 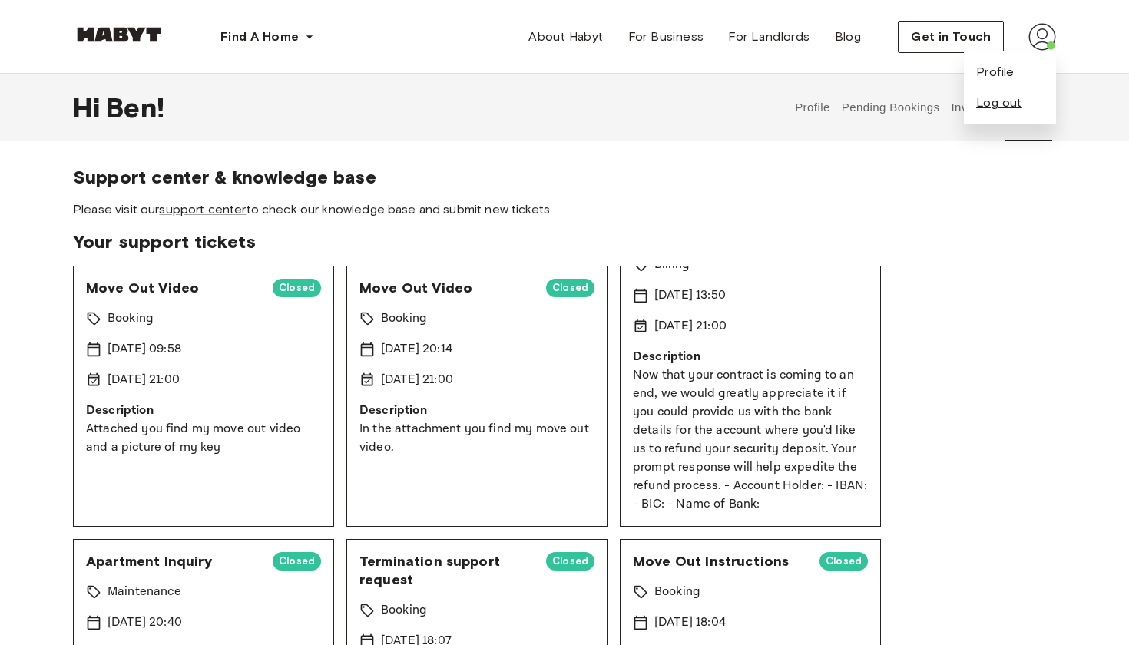 What do you see at coordinates (951, 37) in the screenshot?
I see `span: Get in Touch` at bounding box center [951, 37].